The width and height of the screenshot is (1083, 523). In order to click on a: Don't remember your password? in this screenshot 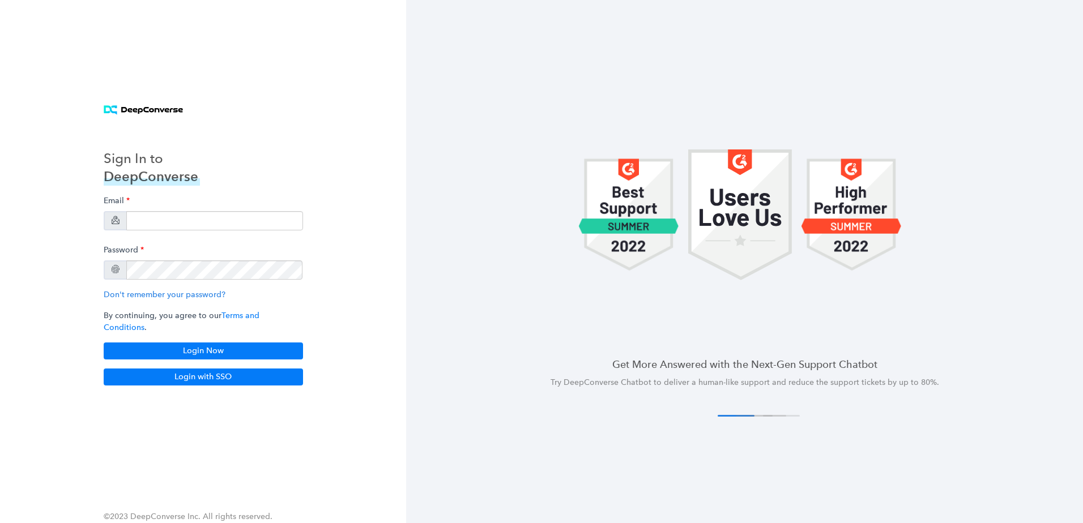, I will do `click(164, 295)`.